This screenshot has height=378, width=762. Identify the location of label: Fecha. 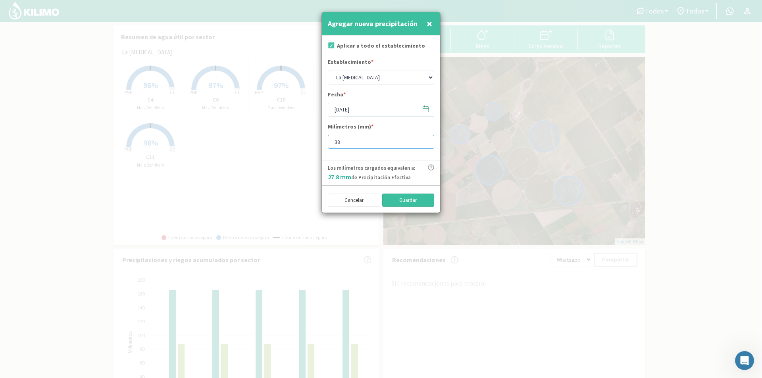
(336, 96).